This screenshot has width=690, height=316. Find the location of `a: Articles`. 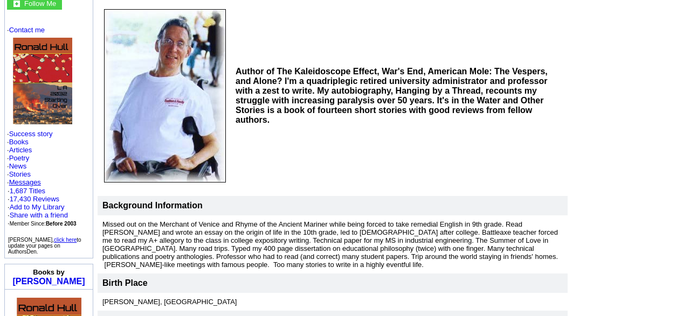

a: Articles is located at coordinates (20, 150).